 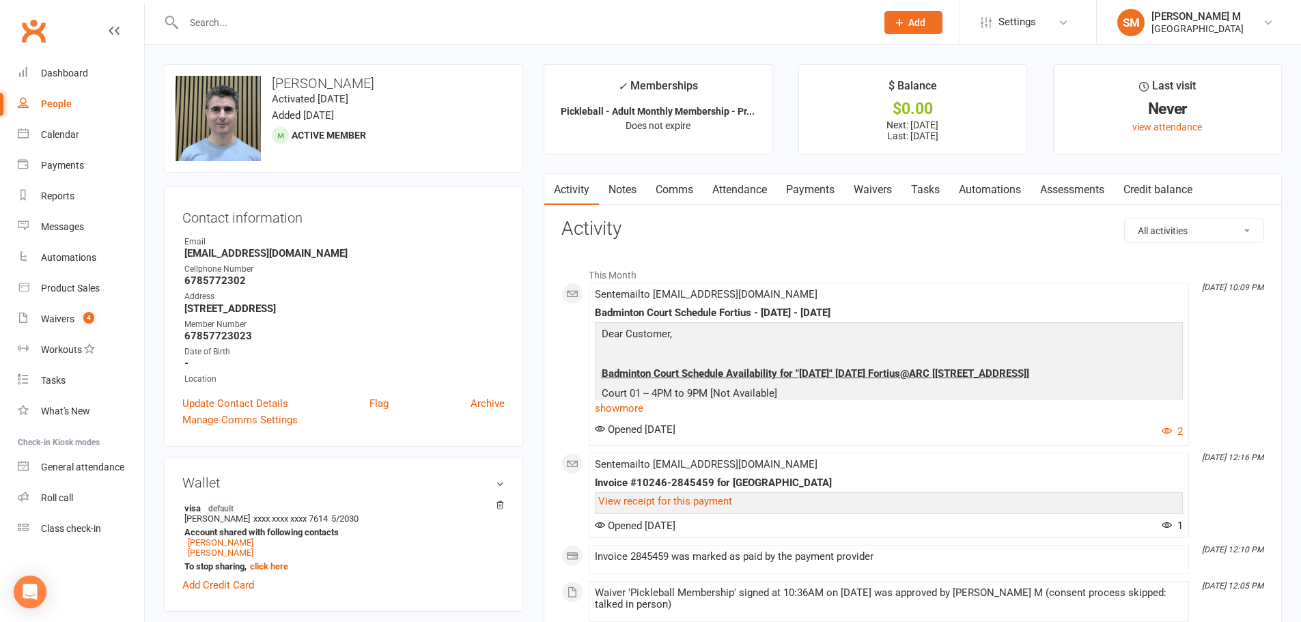 What do you see at coordinates (1158, 190) in the screenshot?
I see `a: Credit balance` at bounding box center [1158, 190].